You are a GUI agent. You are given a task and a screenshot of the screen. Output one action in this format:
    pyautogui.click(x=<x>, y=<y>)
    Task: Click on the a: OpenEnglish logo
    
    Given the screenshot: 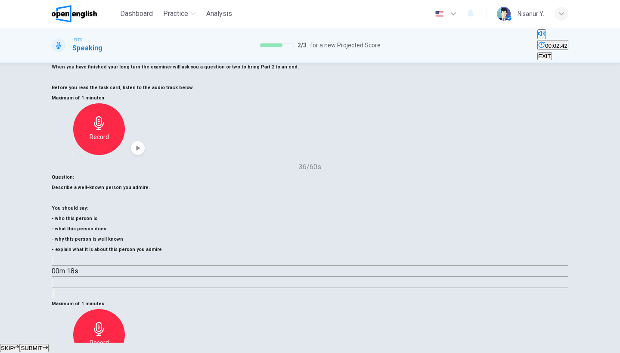 What is the action you would take?
    pyautogui.click(x=84, y=14)
    